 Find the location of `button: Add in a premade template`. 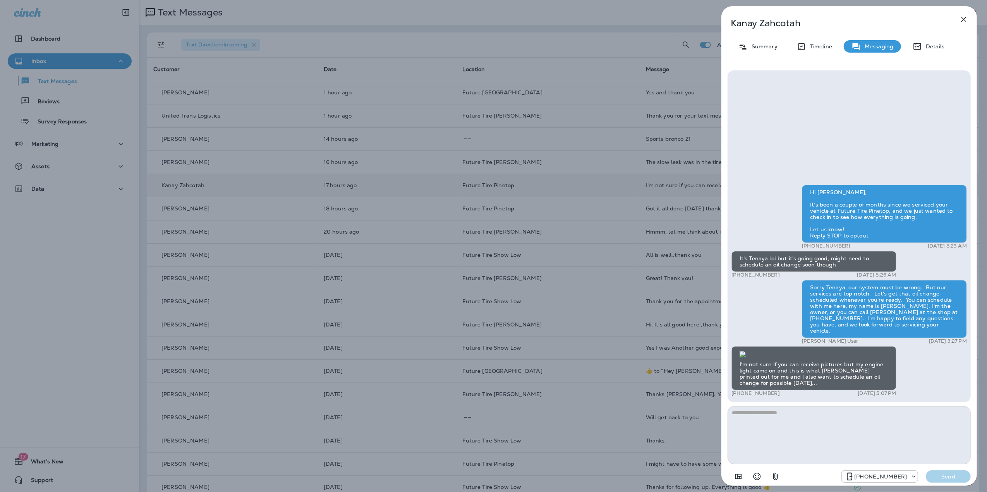

button: Add in a premade template is located at coordinates (738, 477).